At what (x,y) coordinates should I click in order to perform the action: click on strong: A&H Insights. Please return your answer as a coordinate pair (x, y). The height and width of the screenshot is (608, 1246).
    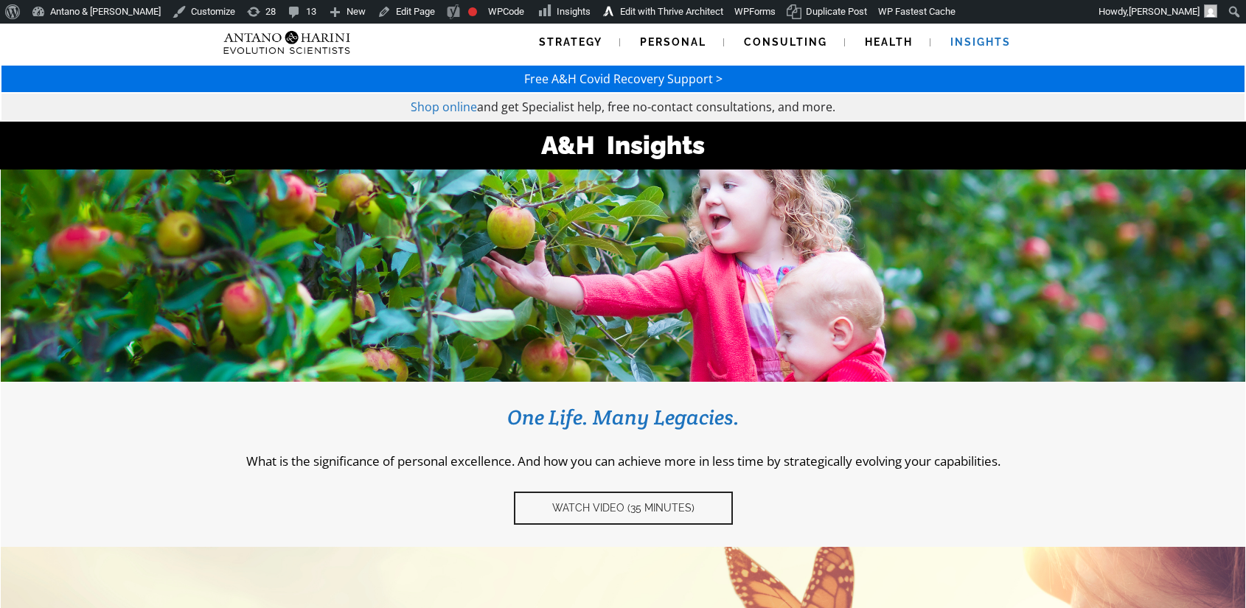
    Looking at the image, I should click on (623, 145).